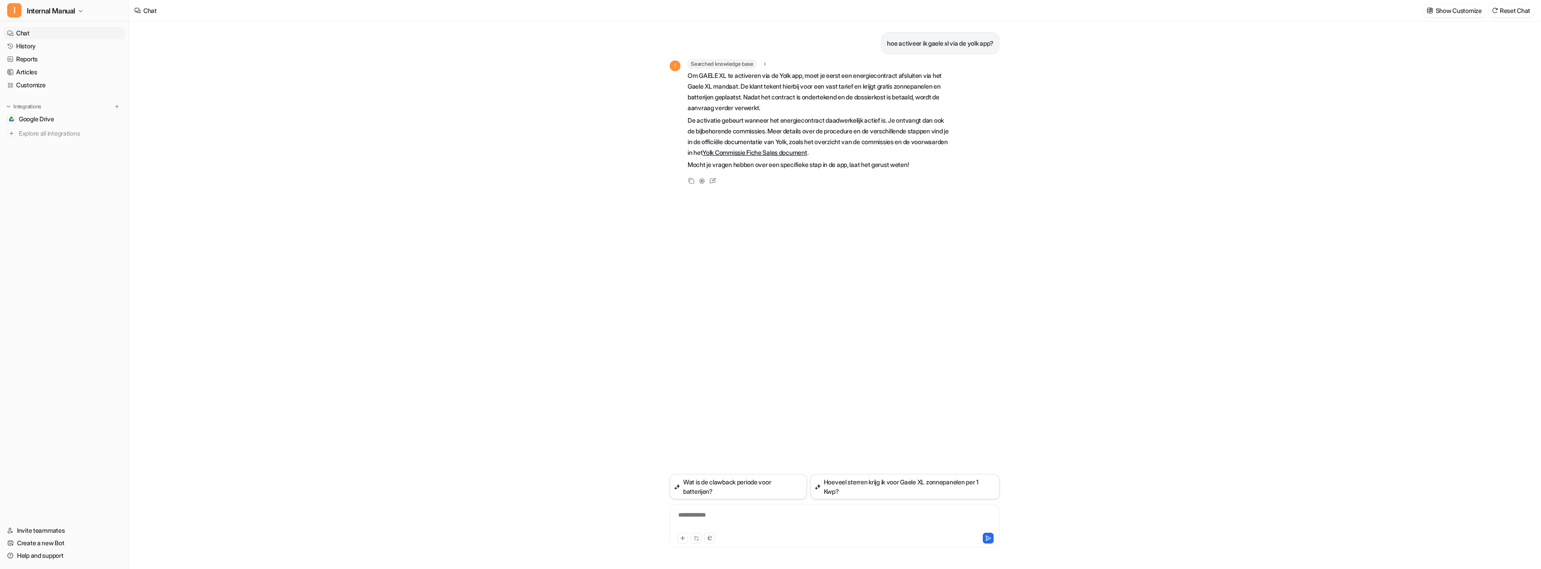 This screenshot has height=569, width=1541. Describe the element at coordinates (12, 134) in the screenshot. I see `img: explore all integrations` at that location.